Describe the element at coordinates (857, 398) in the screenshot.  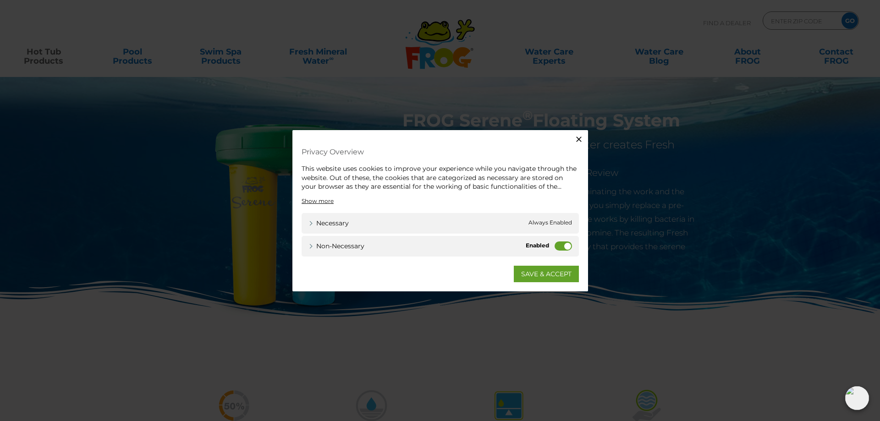
I see `img: openIcon` at that location.